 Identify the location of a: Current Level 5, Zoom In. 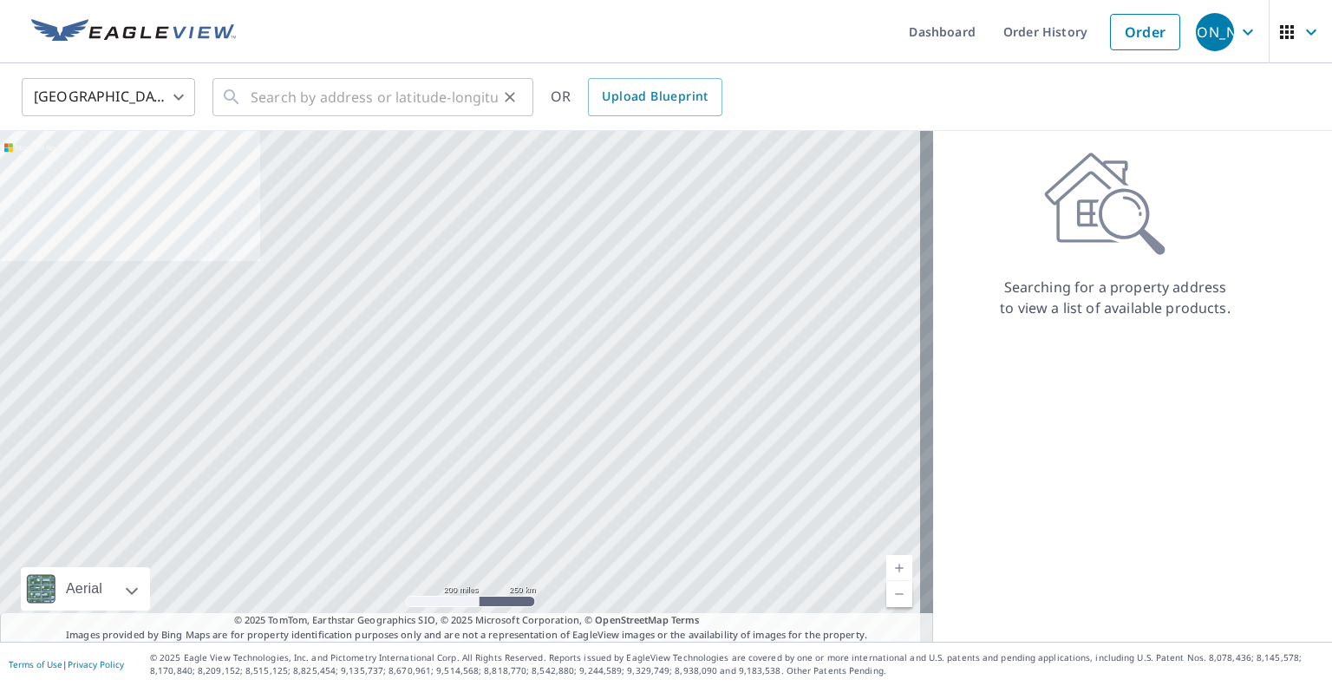
(899, 568).